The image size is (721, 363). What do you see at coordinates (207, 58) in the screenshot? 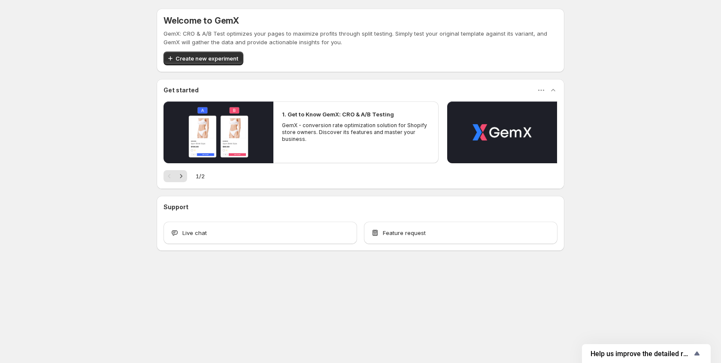
I see `span: Create new experiment` at bounding box center [207, 58].